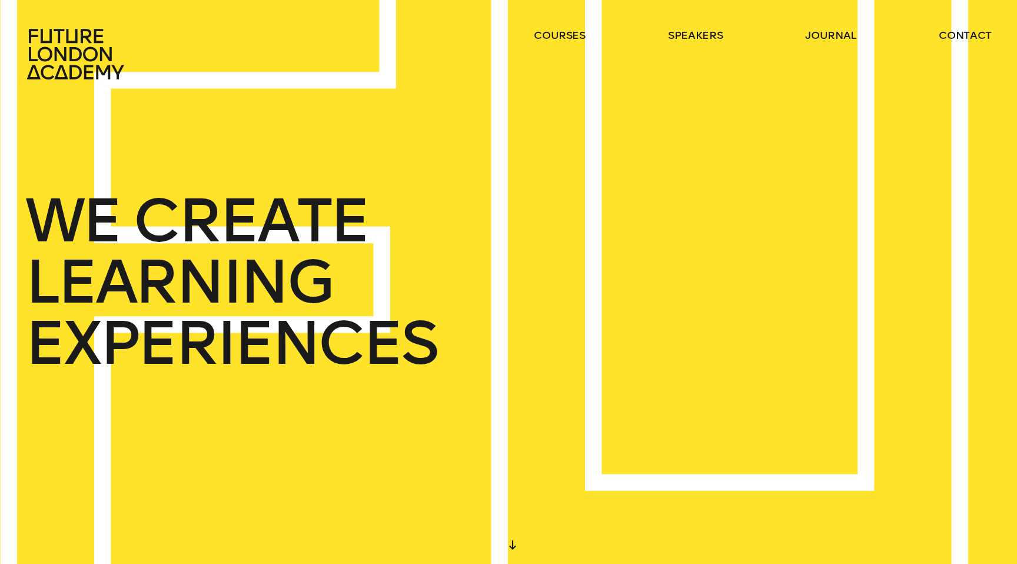  What do you see at coordinates (560, 35) in the screenshot?
I see `a: courses` at bounding box center [560, 35].